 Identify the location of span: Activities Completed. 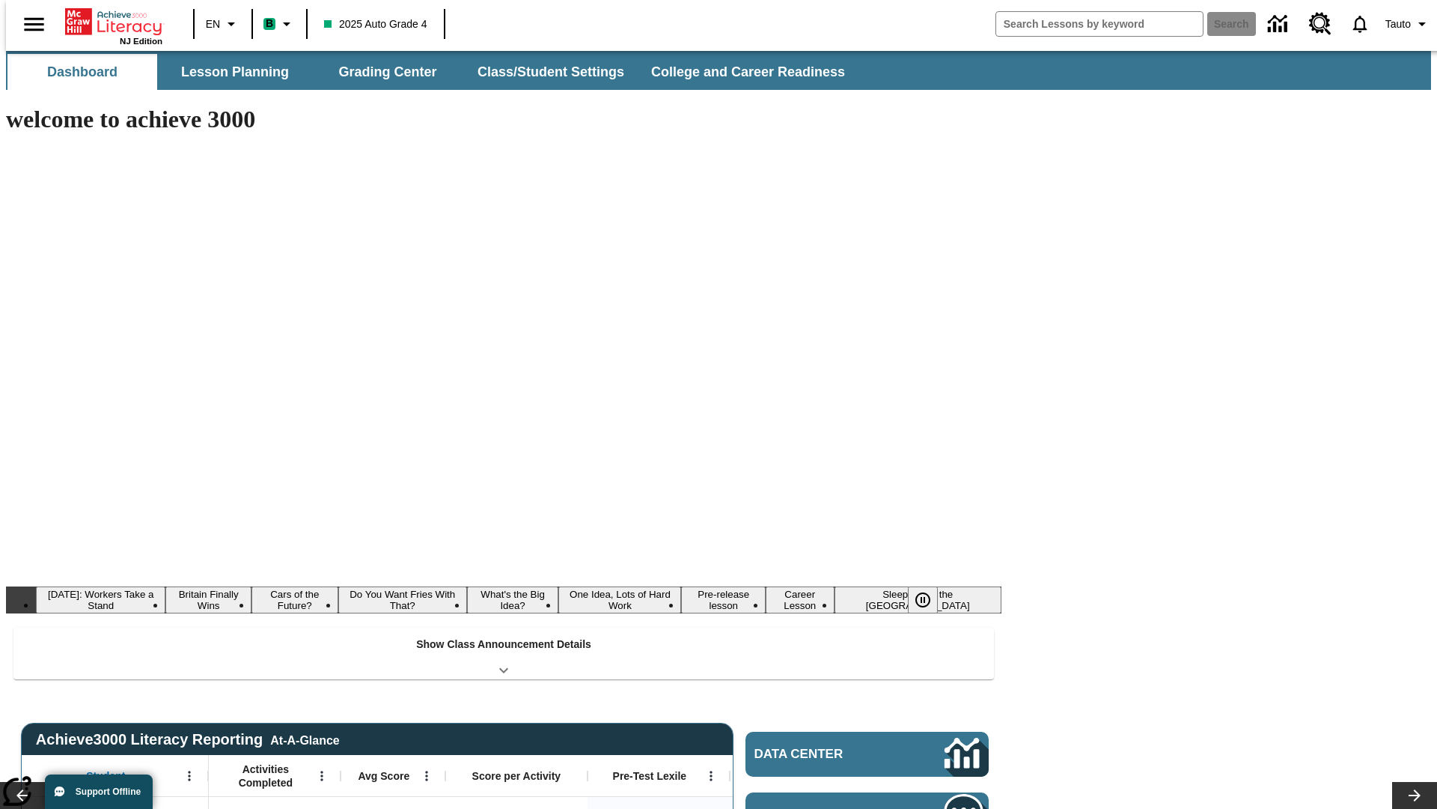
(266, 776).